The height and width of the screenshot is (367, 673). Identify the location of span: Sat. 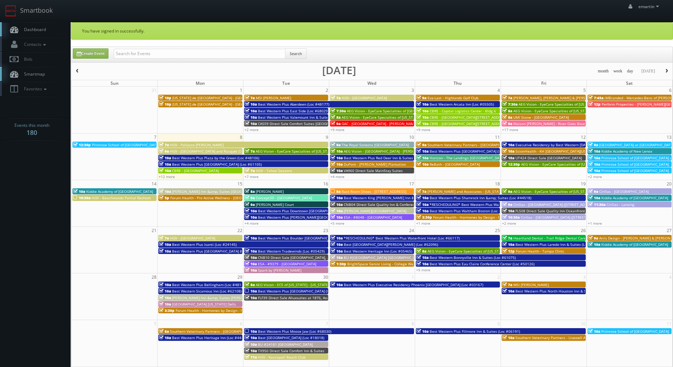
(629, 83).